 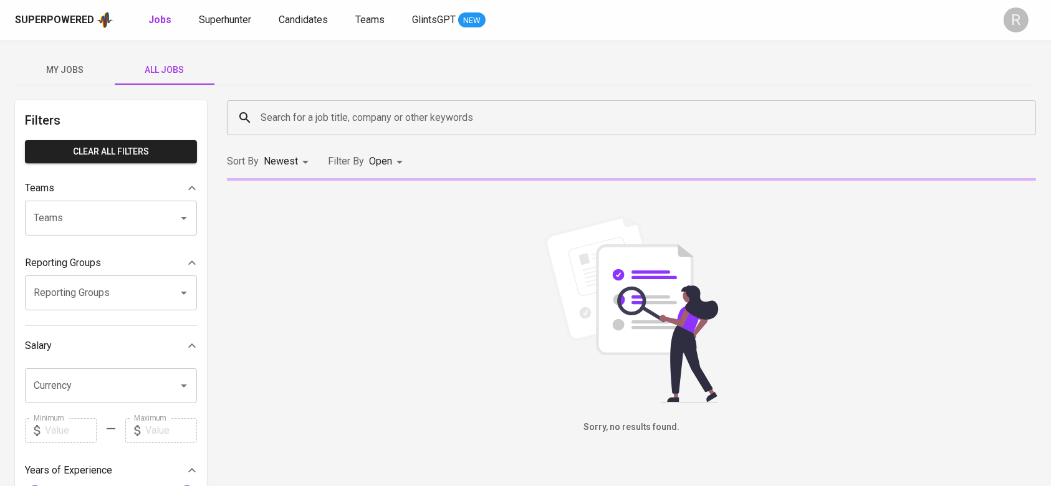 I want to click on b: Jobs, so click(x=160, y=19).